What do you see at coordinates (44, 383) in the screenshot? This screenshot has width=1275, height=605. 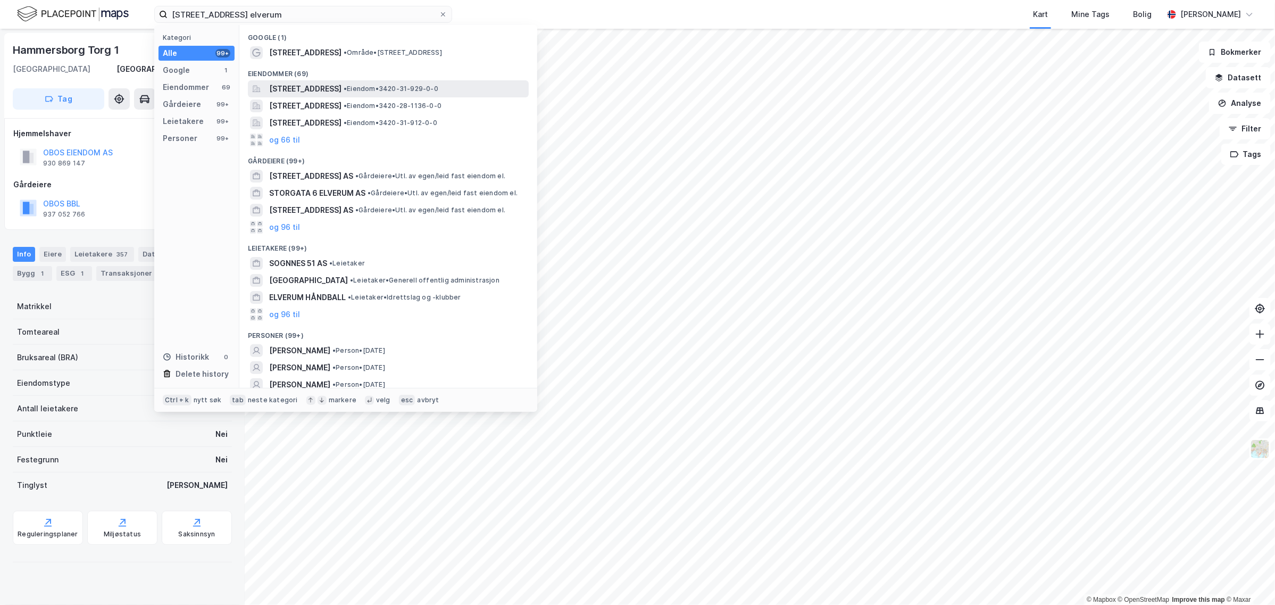 I see `div: Eiendomstype` at bounding box center [44, 383].